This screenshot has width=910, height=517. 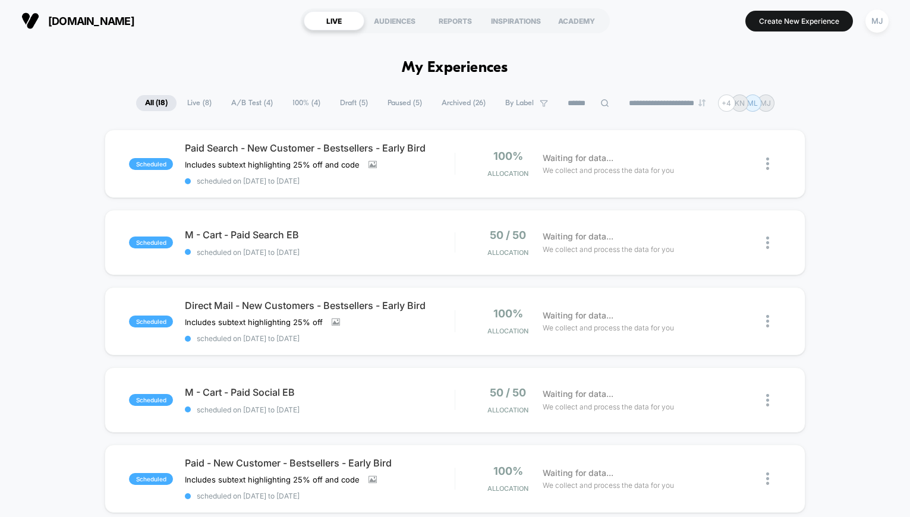 What do you see at coordinates (30, 21) in the screenshot?
I see `img: Visually logo` at bounding box center [30, 21].